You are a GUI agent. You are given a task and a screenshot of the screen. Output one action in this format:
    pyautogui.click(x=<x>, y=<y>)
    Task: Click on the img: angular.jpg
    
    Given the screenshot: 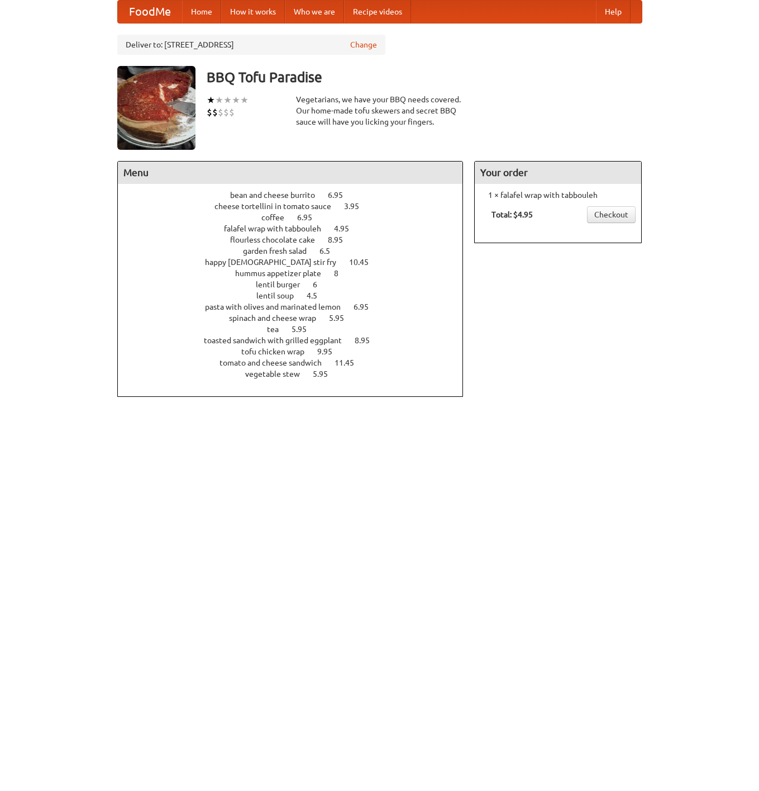 What is the action you would take?
    pyautogui.click(x=156, y=108)
    